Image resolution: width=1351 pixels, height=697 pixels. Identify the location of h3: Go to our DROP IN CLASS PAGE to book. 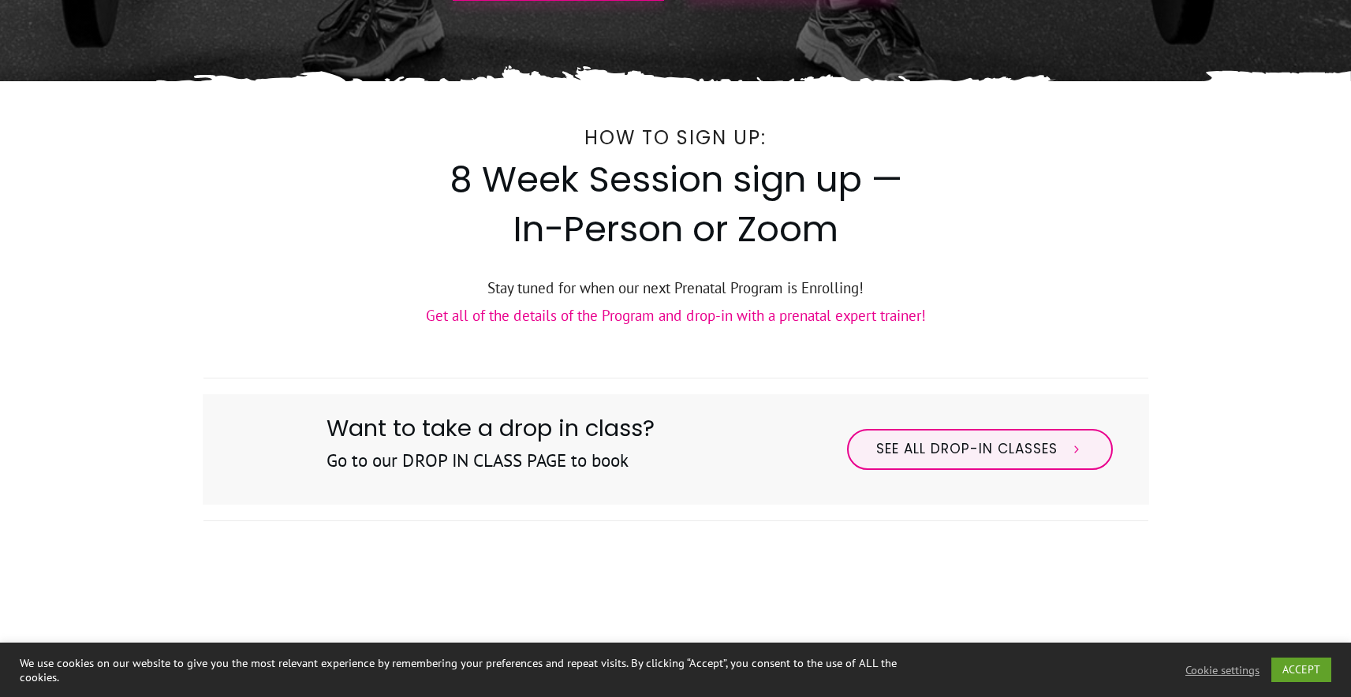
(491, 470).